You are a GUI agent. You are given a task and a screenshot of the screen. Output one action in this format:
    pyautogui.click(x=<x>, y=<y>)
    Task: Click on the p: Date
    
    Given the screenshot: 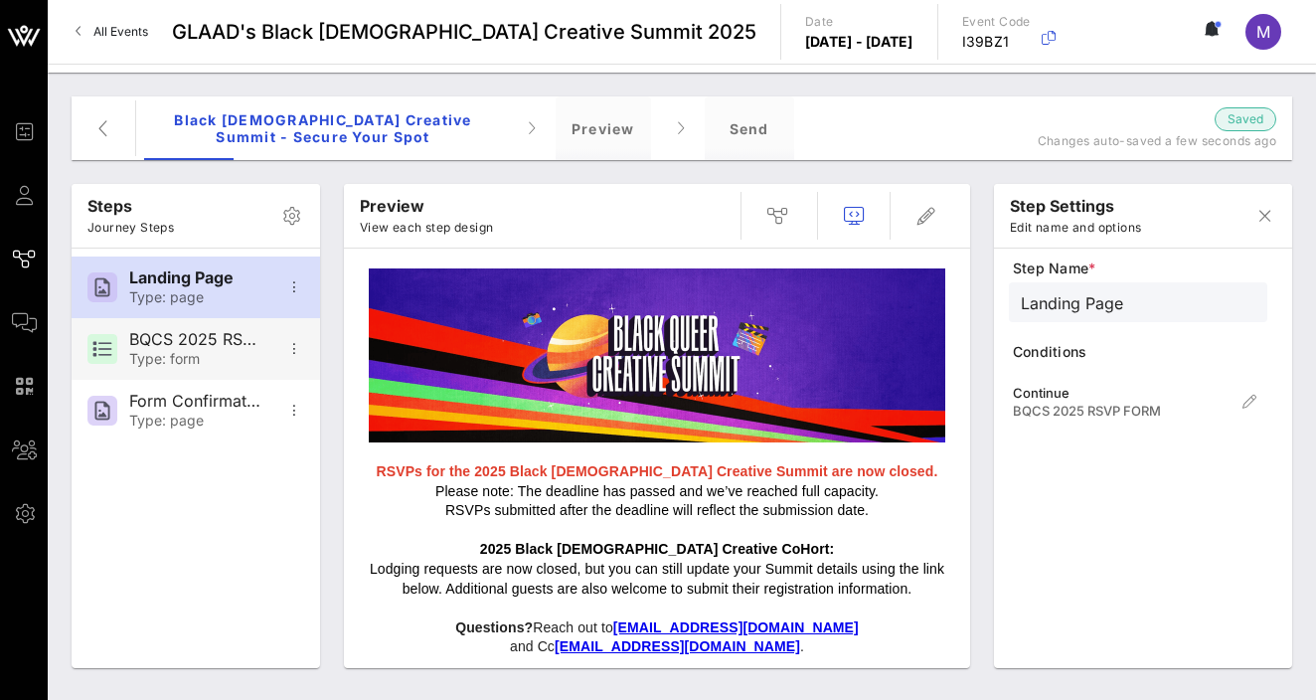 What is the action you would take?
    pyautogui.click(x=859, y=22)
    